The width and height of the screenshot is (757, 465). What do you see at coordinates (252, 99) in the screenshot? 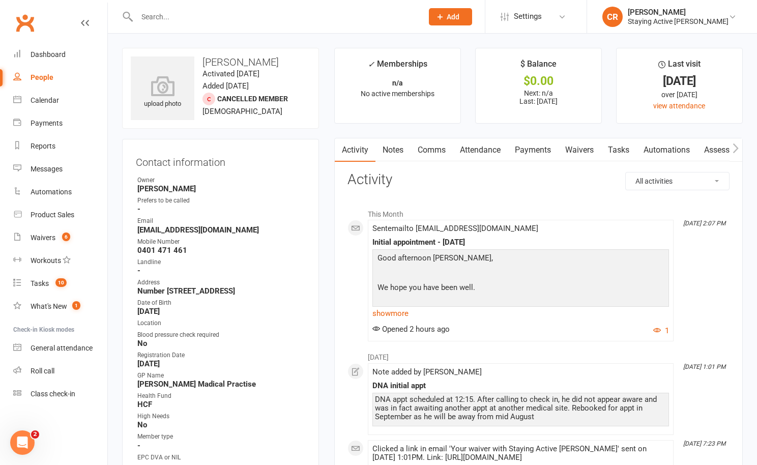
I see `span: Cancelled member` at bounding box center [252, 99].